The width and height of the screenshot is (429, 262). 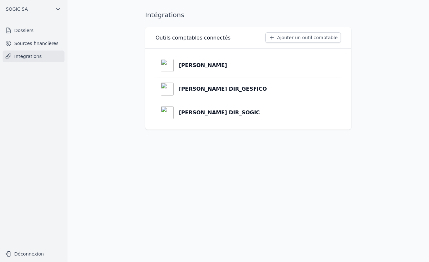 I want to click on button: Ajouter un outil comptable, so click(x=303, y=38).